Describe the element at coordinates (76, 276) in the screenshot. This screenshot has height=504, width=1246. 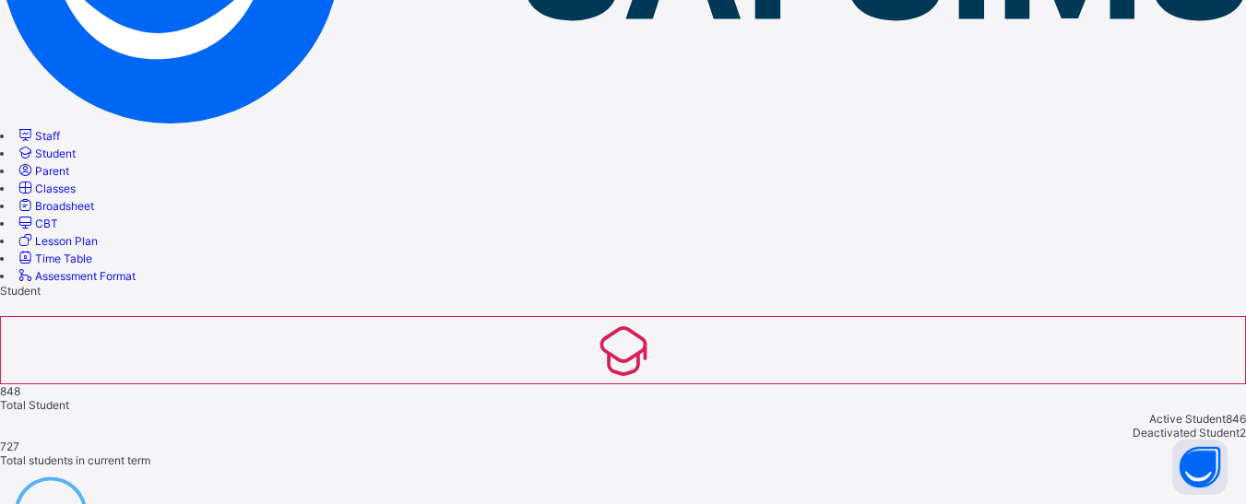
I see `a: Assessment Format` at that location.